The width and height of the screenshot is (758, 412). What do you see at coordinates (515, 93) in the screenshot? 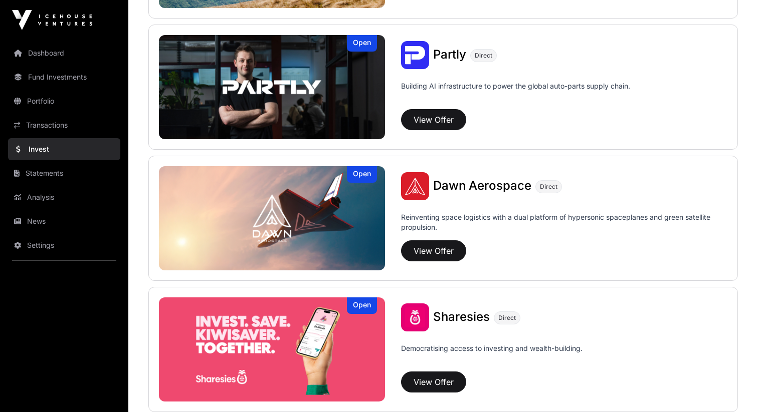
I see `p: Building AI infrastructure to power the global auto-parts supply chain.` at bounding box center [515, 93].